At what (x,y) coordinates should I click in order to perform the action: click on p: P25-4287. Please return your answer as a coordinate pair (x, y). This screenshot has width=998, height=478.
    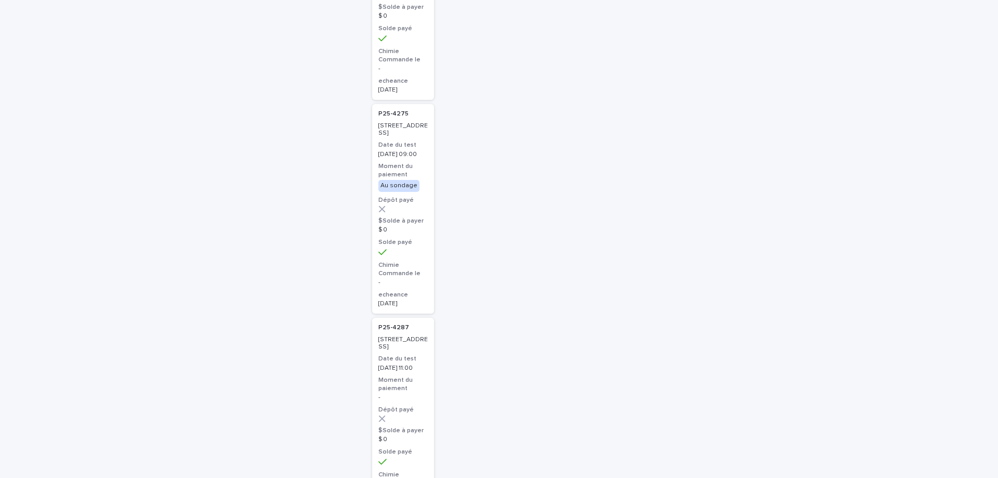
    Looking at the image, I should click on (393, 327).